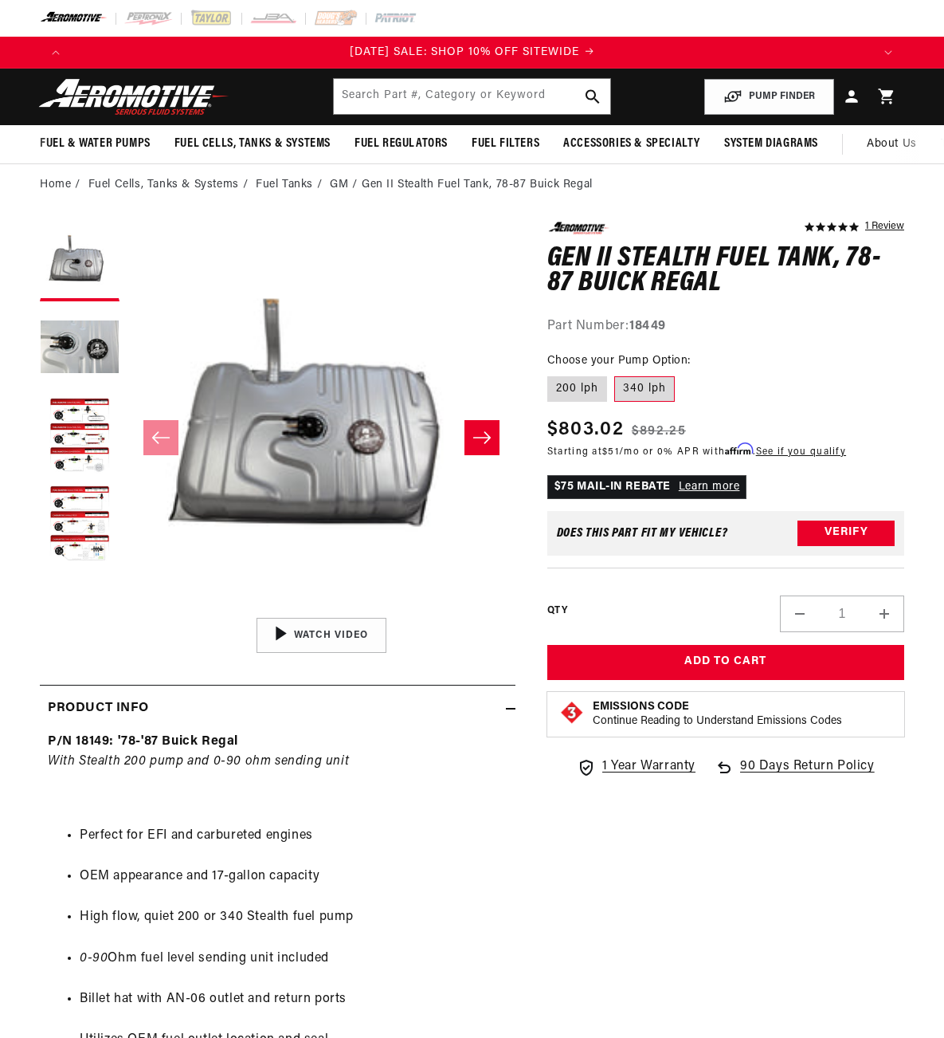 The width and height of the screenshot is (944, 1038). What do you see at coordinates (610, 452) in the screenshot?
I see `span: $51` at bounding box center [610, 452].